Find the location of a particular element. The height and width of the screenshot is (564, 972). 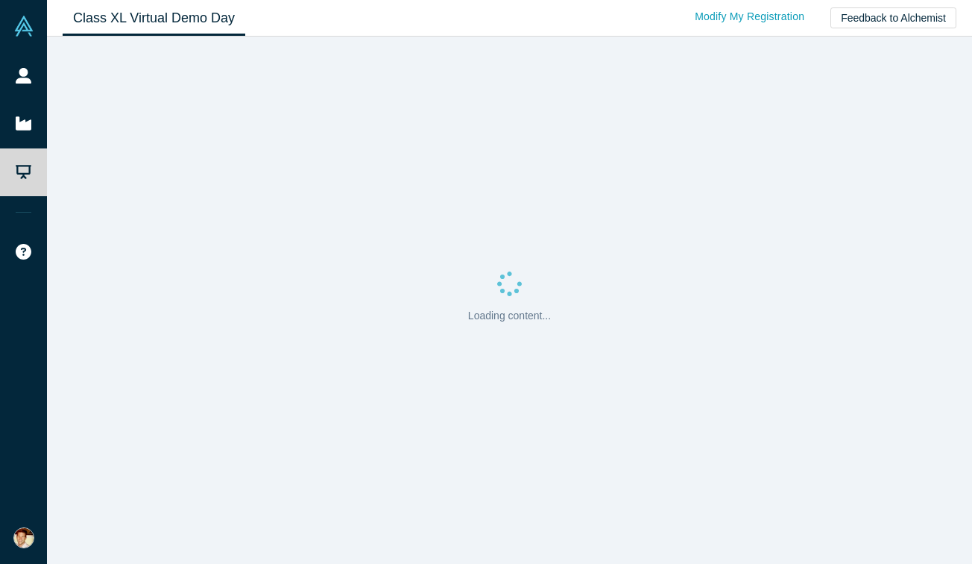

p: Loading content... is located at coordinates (509, 315).